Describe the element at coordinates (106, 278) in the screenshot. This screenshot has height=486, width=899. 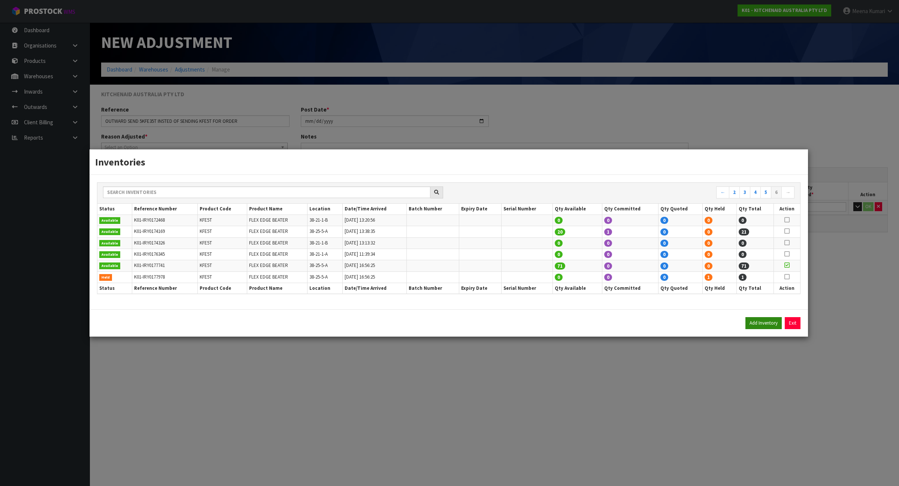
I see `span: Held` at that location.